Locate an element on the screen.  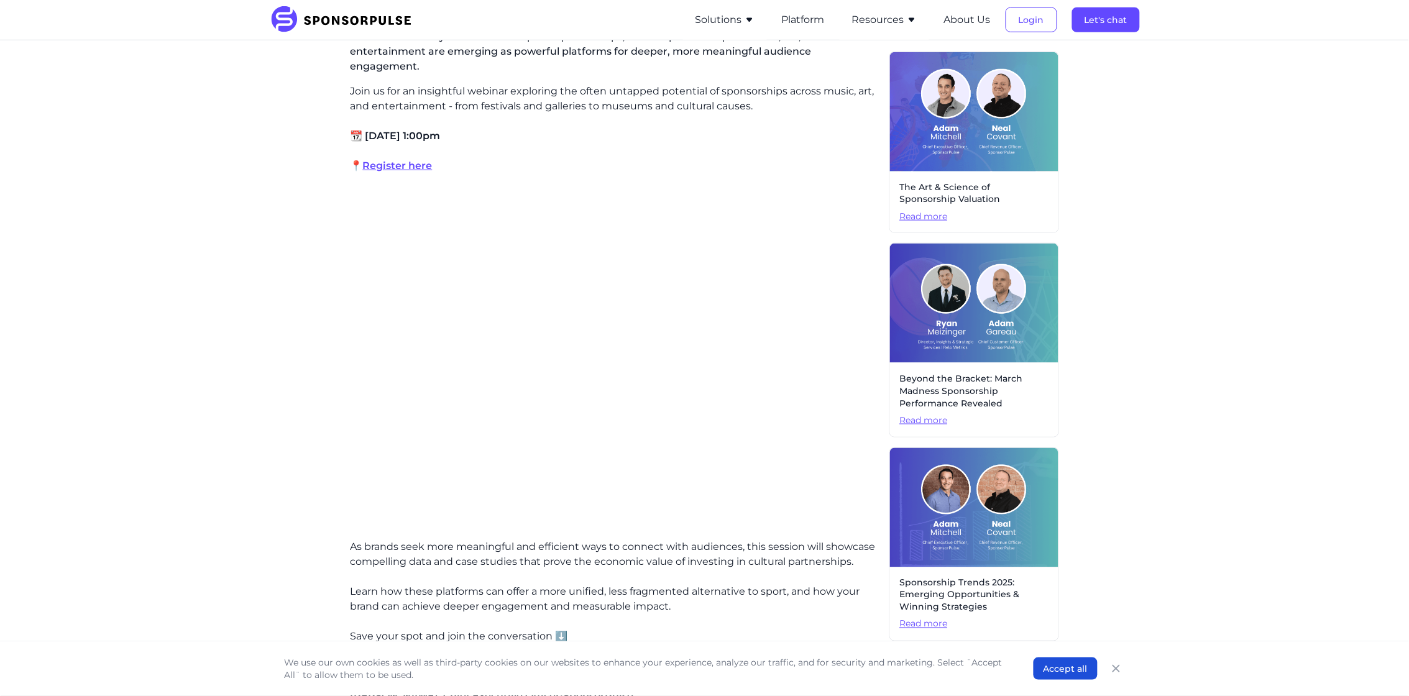
span: The Art & Science of Sponsorship Valuation is located at coordinates (974, 193).